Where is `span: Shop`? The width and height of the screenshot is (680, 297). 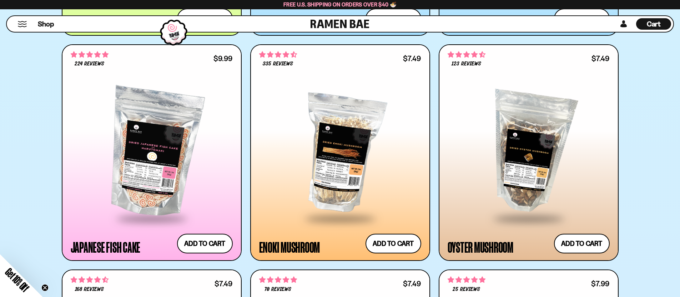
span: Shop is located at coordinates (46, 24).